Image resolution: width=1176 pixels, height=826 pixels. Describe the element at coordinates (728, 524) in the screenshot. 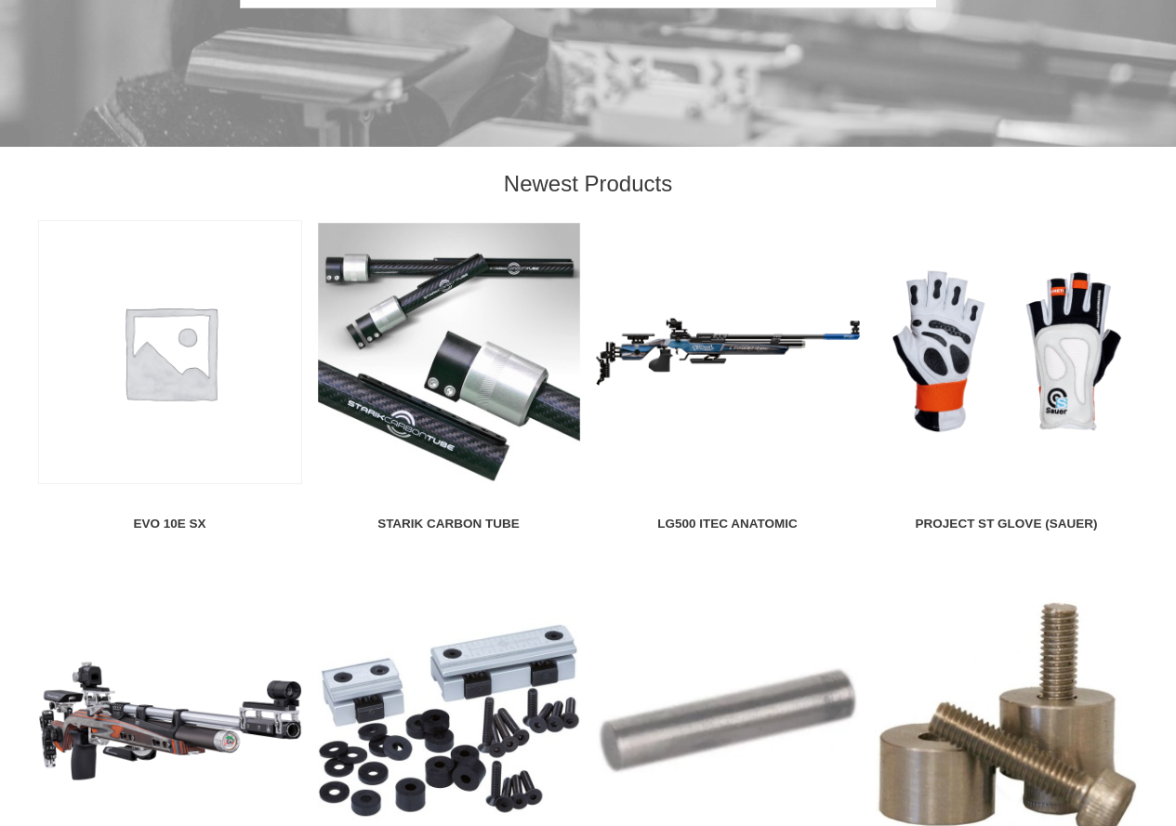

I see `div: LG500 itec Anatomic` at that location.